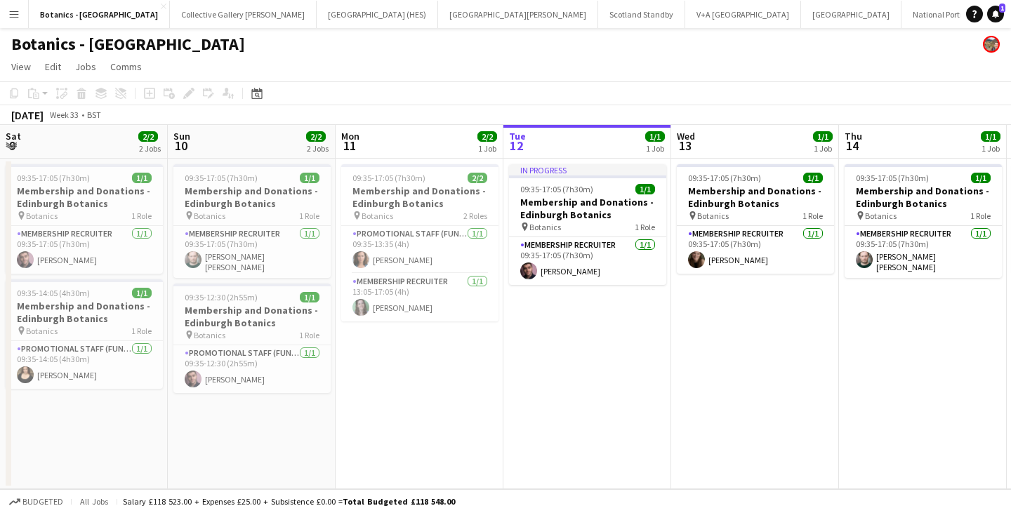 This screenshot has height=513, width=1011. What do you see at coordinates (53, 293) in the screenshot?
I see `span: 09:35-14:05 (4h30m)` at bounding box center [53, 293].